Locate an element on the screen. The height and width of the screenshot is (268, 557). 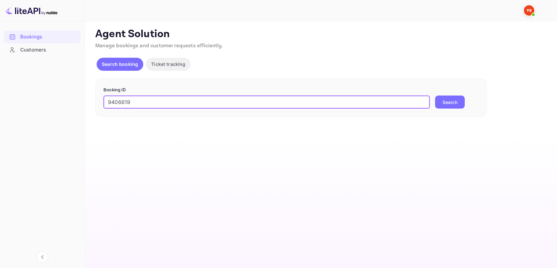
p: Search booking is located at coordinates (120, 64).